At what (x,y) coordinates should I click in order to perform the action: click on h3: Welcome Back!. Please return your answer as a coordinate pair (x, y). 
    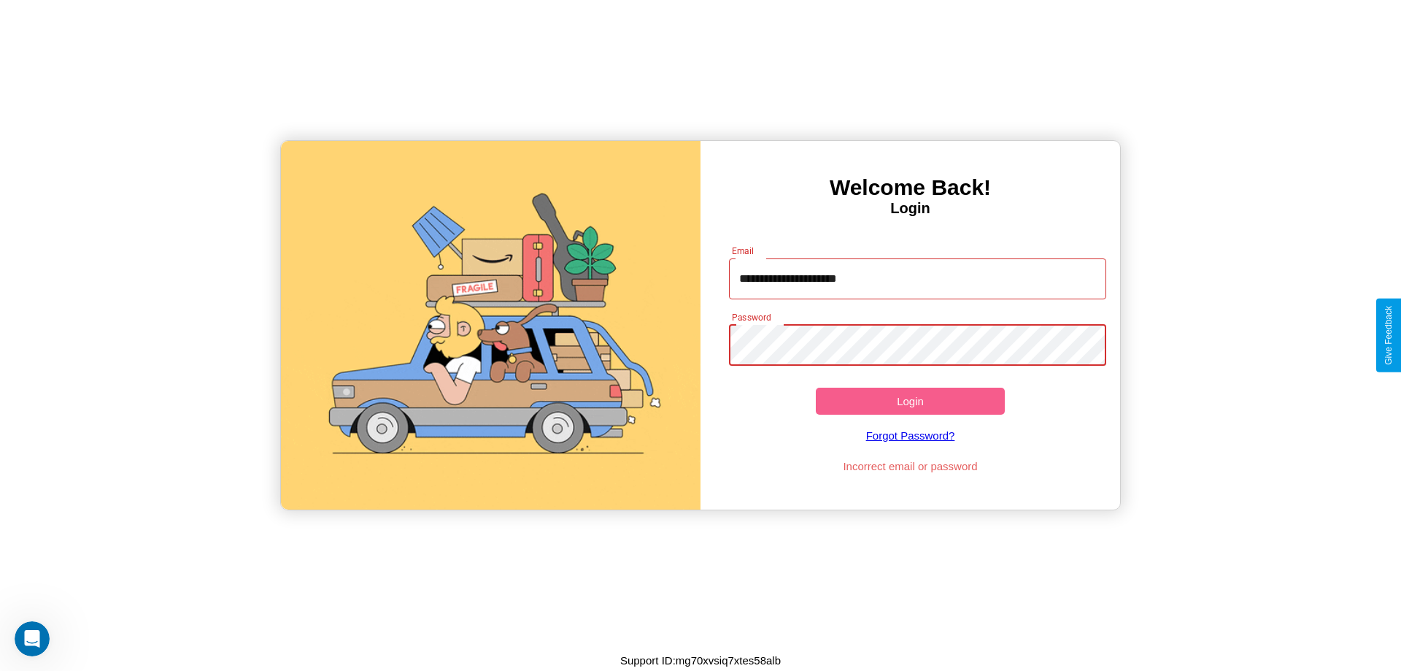
    Looking at the image, I should click on (910, 188).